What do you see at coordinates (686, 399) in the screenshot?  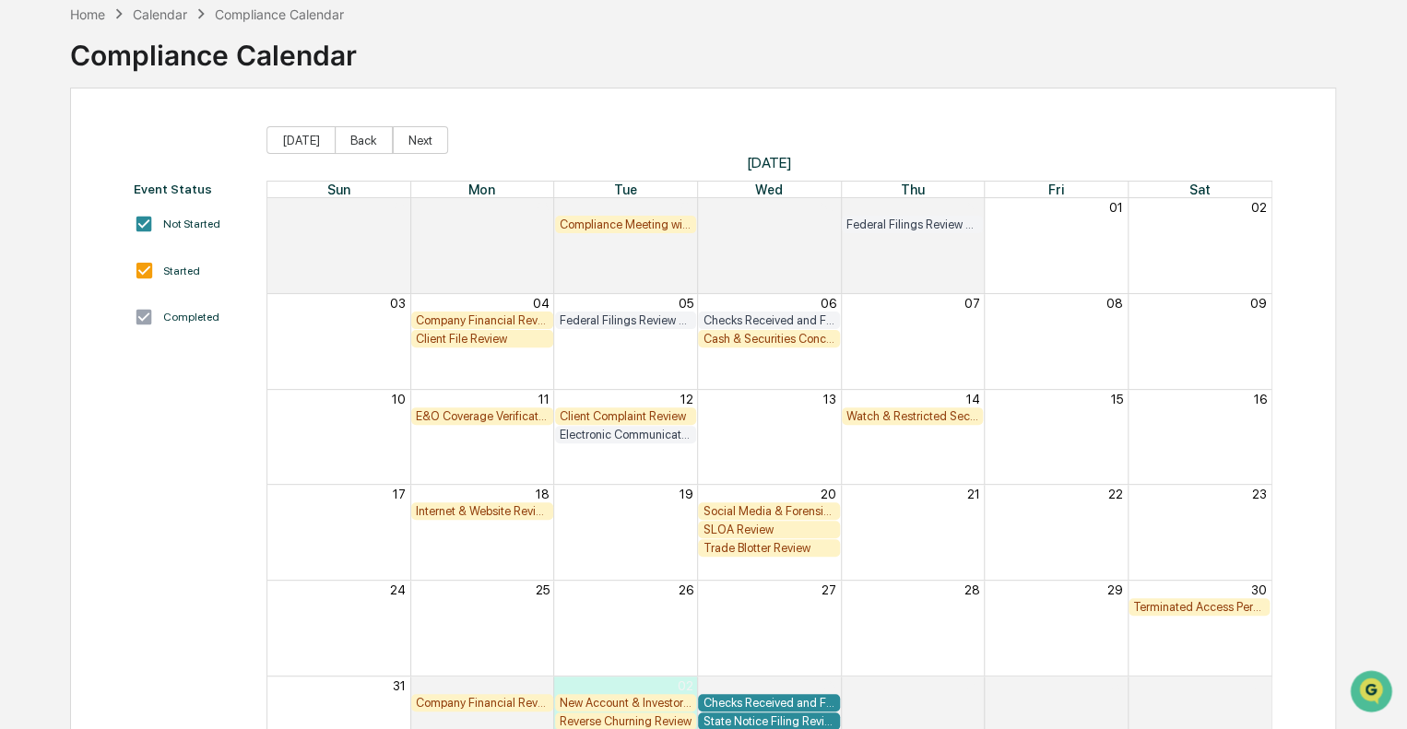 I see `button: 12` at bounding box center [686, 399].